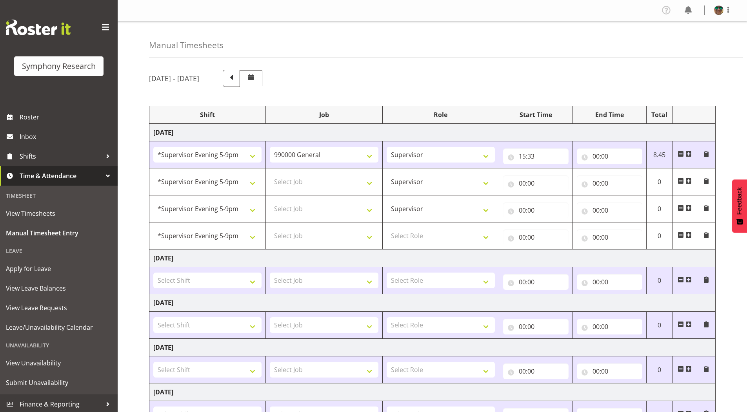  What do you see at coordinates (59, 363) in the screenshot?
I see `a: View Unavailability` at bounding box center [59, 363].